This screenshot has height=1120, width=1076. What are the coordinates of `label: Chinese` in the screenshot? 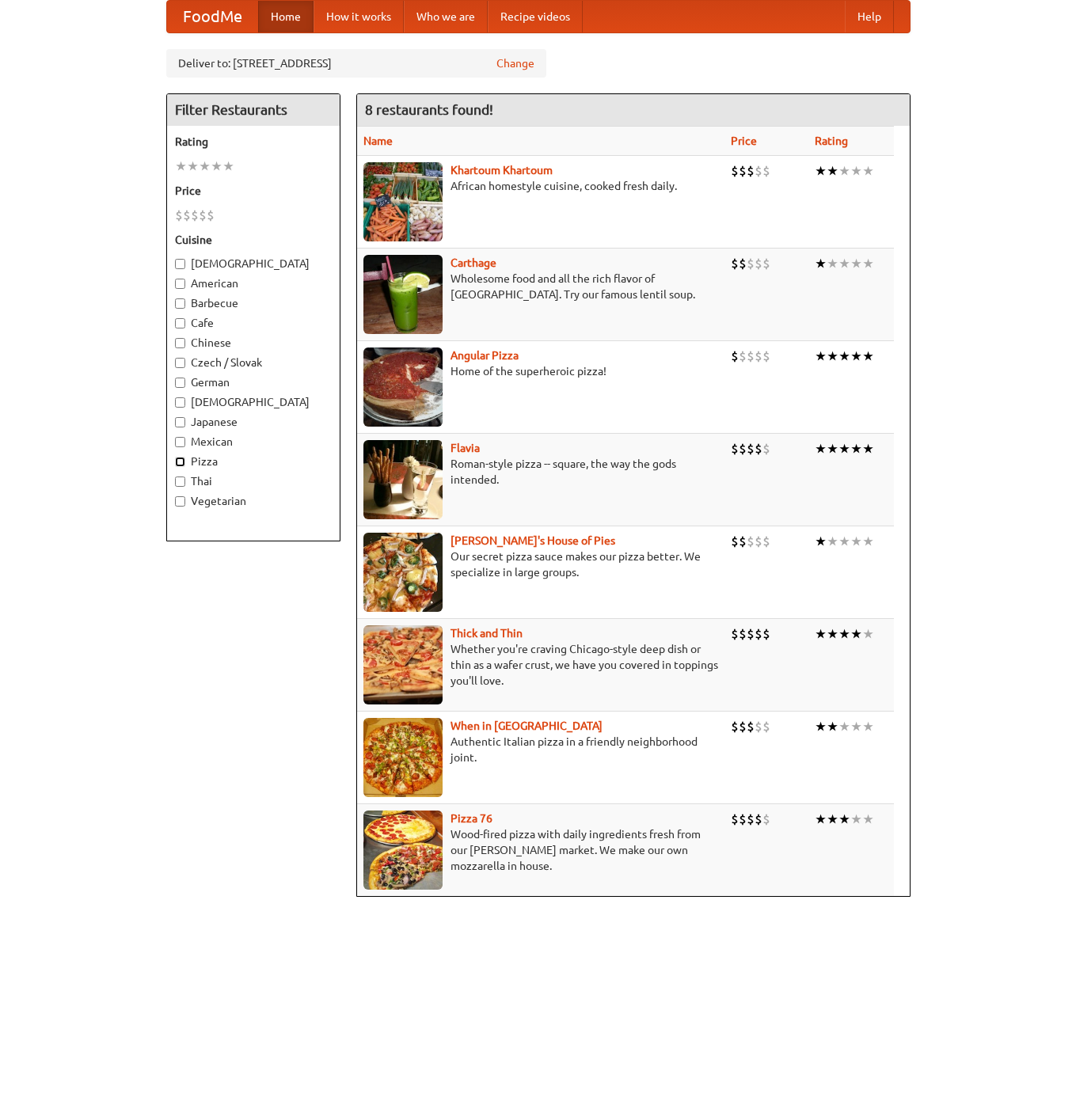 It's located at (254, 343).